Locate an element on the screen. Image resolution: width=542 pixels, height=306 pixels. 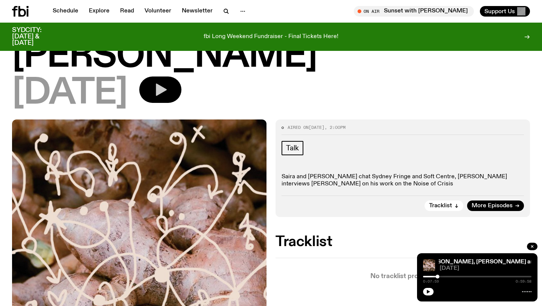
button: Support Us is located at coordinates (505, 11).